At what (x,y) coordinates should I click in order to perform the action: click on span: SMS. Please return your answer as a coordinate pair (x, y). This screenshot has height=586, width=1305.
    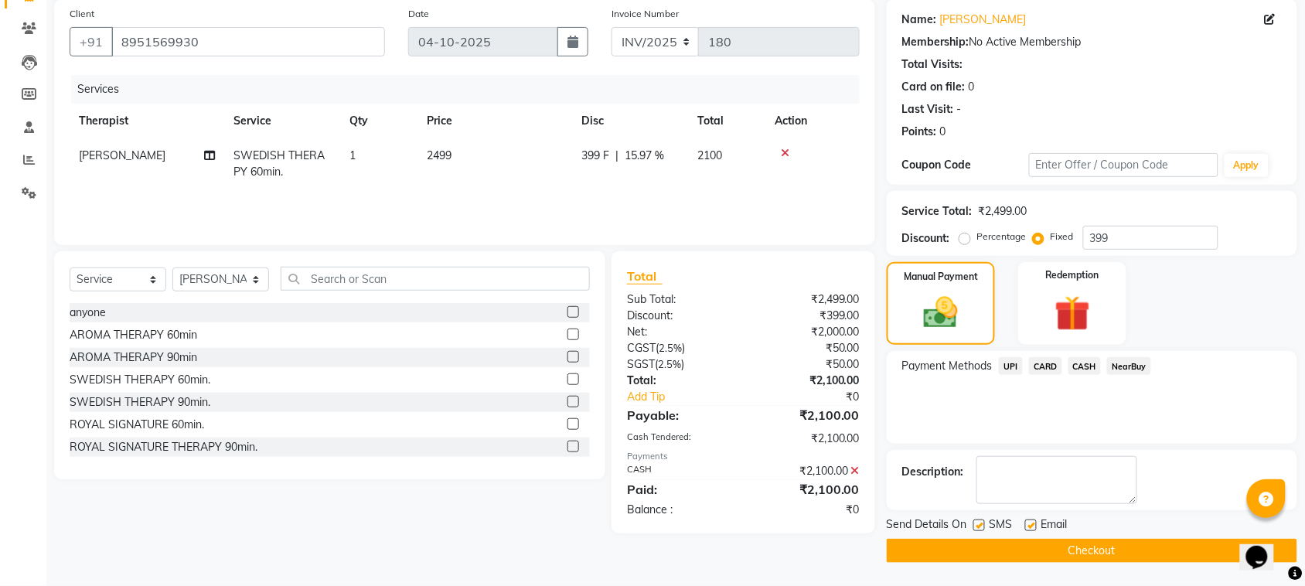
    Looking at the image, I should click on (1001, 526).